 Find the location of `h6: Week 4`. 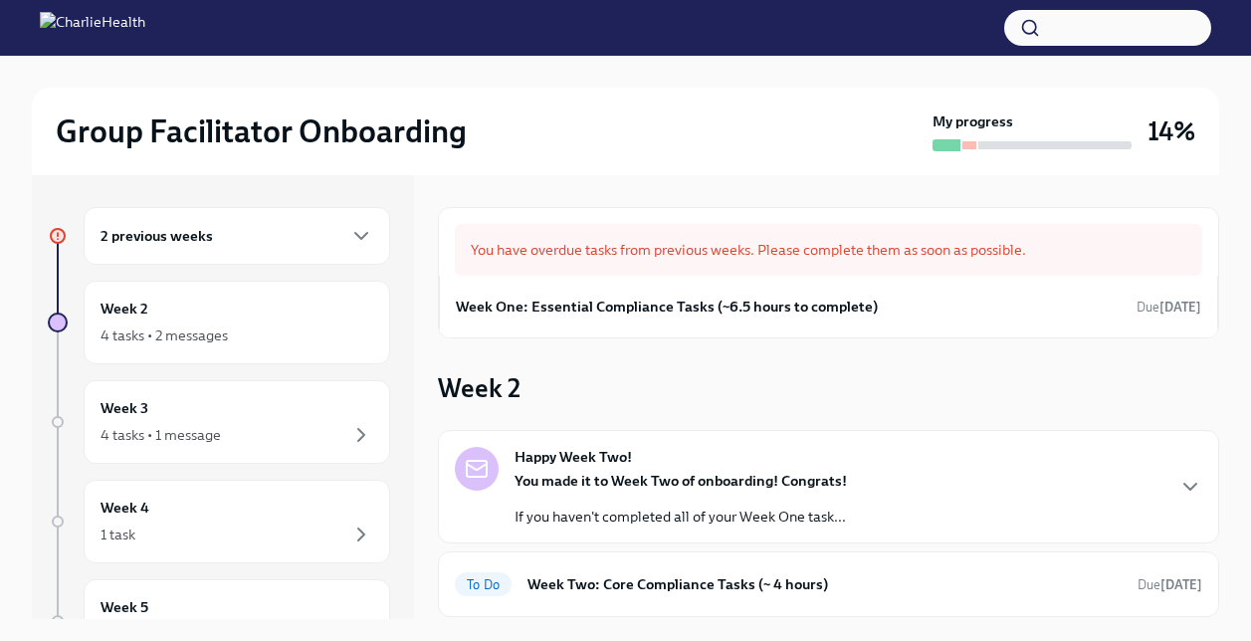

h6: Week 4 is located at coordinates (124, 507).